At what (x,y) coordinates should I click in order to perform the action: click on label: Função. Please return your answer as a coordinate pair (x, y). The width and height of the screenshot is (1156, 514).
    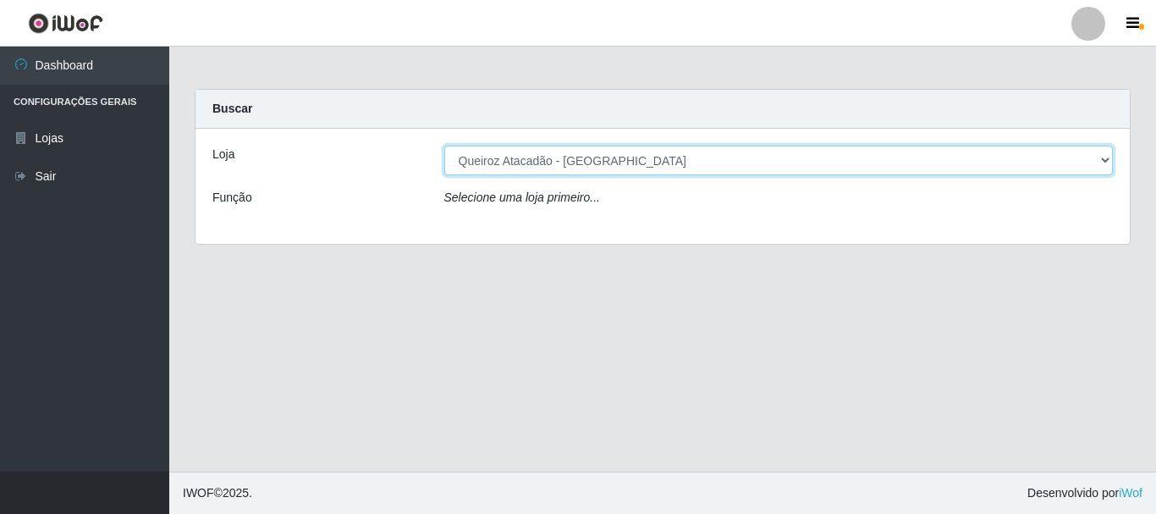
    Looking at the image, I should click on (232, 197).